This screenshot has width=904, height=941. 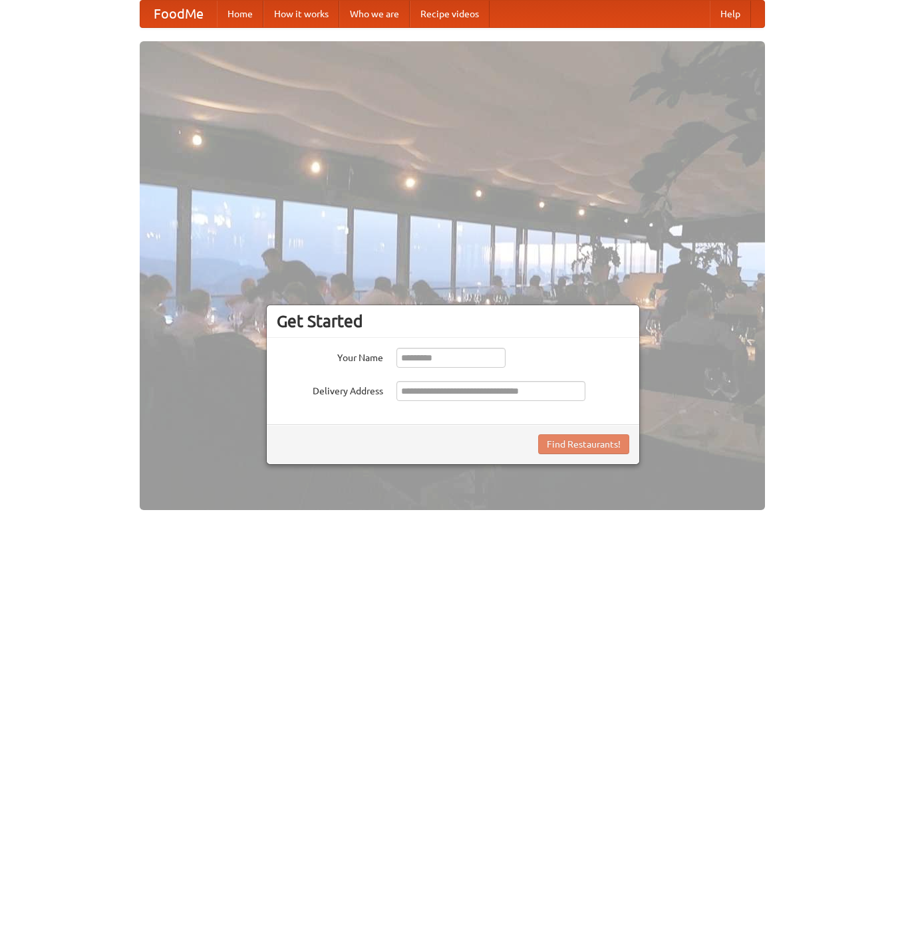 What do you see at coordinates (730, 14) in the screenshot?
I see `a: Help` at bounding box center [730, 14].